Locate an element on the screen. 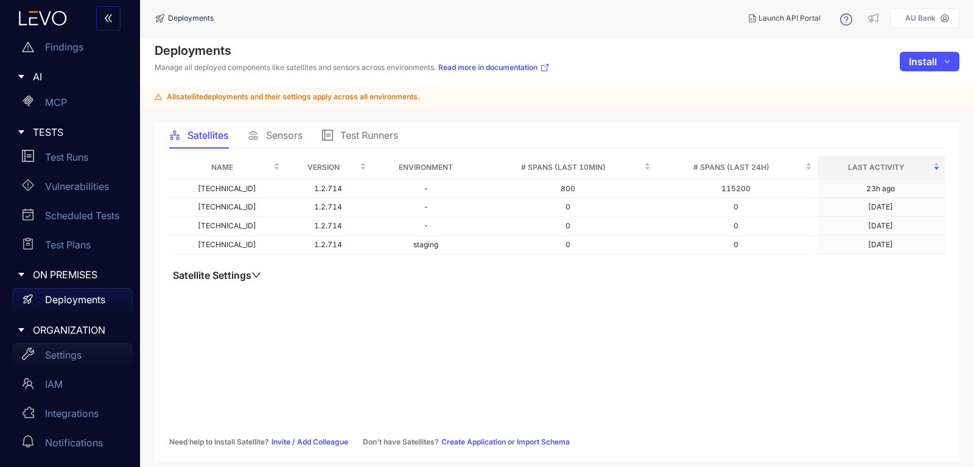 This screenshot has width=974, height=467. a: Test Plans is located at coordinates (72, 247).